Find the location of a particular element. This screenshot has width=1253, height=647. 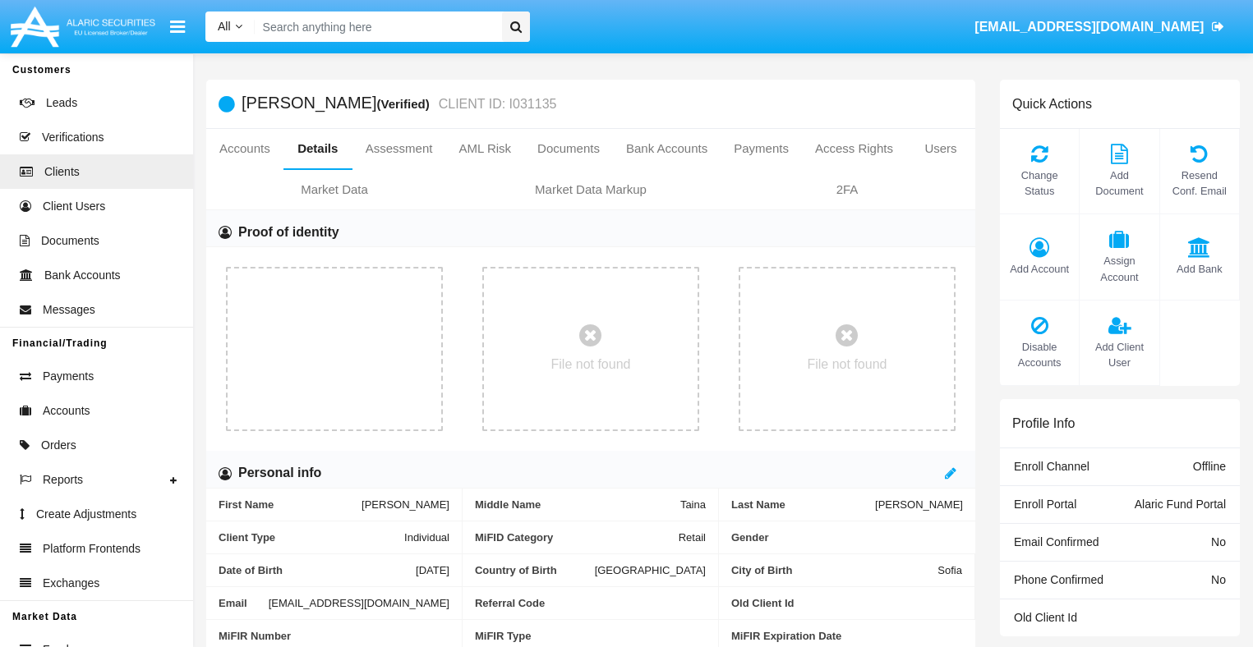

span: Taina is located at coordinates (693, 504).